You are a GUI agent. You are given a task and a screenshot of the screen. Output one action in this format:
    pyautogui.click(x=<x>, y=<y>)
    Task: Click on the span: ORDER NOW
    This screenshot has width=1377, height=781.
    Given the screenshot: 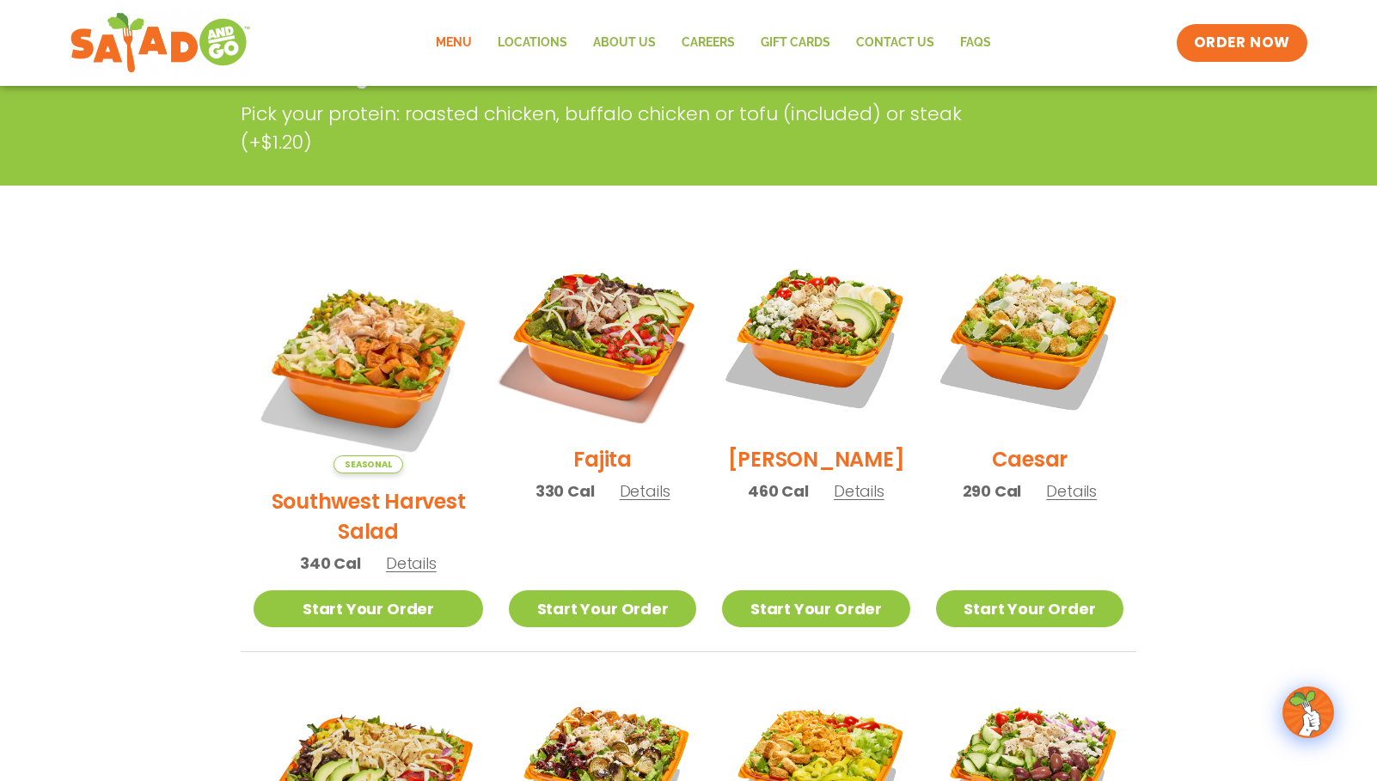 What is the action you would take?
    pyautogui.click(x=1242, y=43)
    